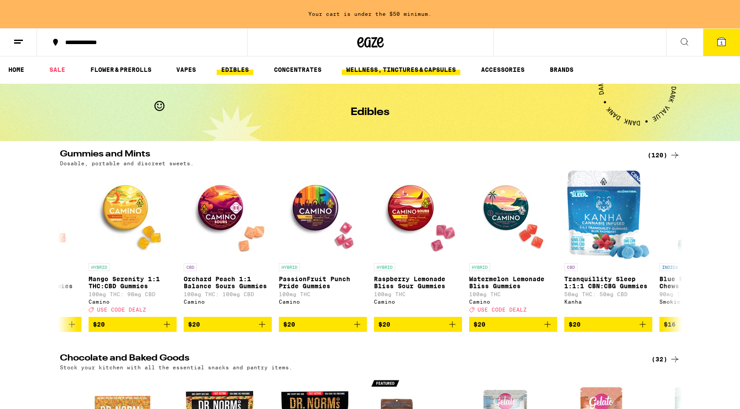 The width and height of the screenshot is (740, 409). I want to click on p: 100mg THC: 98mg CBD, so click(133, 294).